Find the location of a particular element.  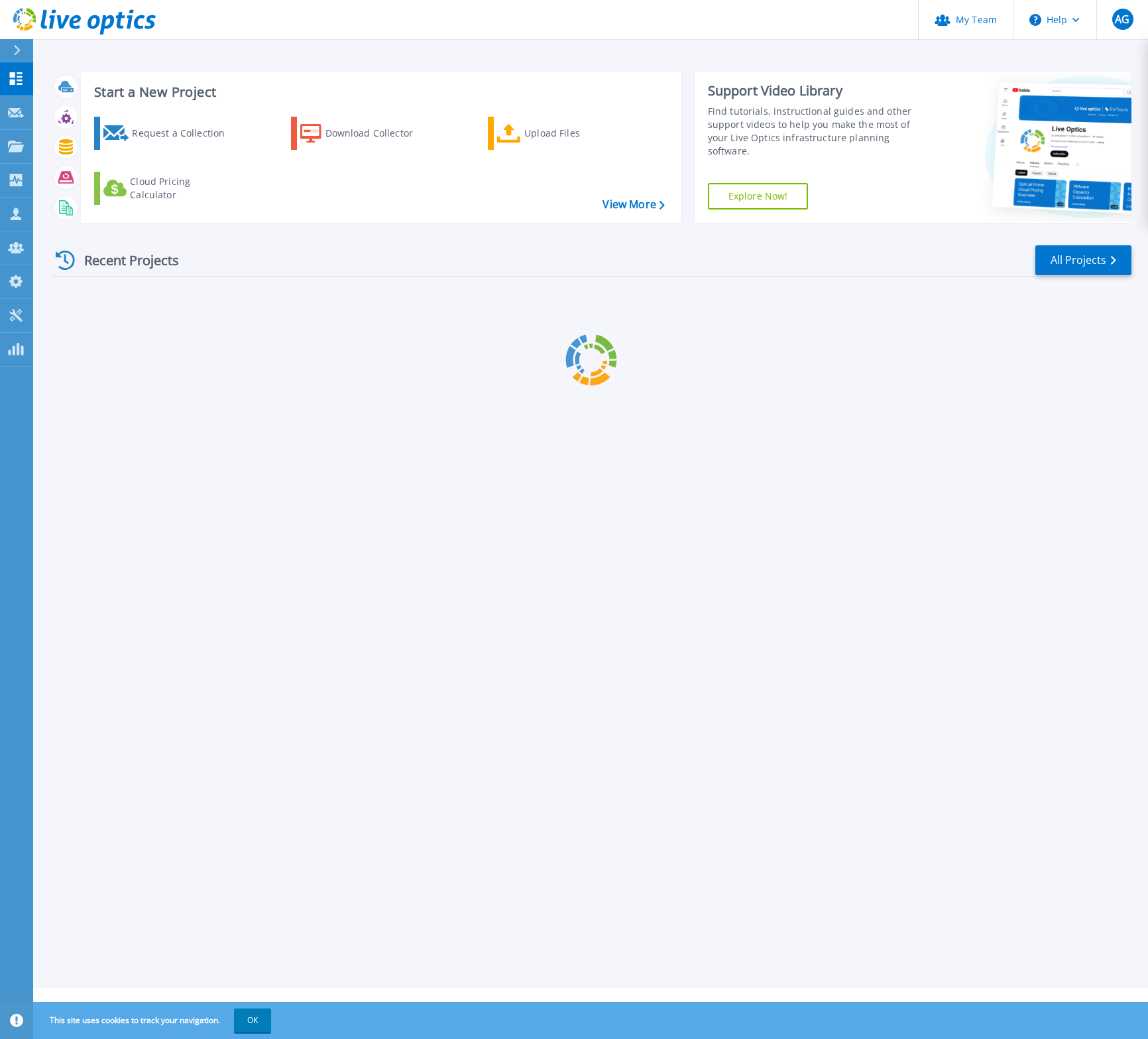

a: Explore Now! is located at coordinates (758, 196).